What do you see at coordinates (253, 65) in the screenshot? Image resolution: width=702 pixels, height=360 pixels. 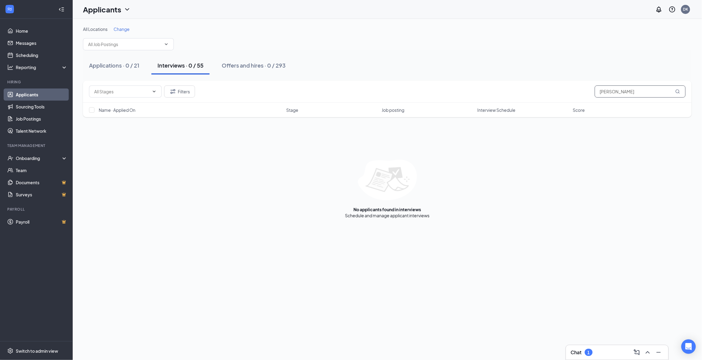 I see `div: Offers and hires · 0 / 293` at bounding box center [253, 65].